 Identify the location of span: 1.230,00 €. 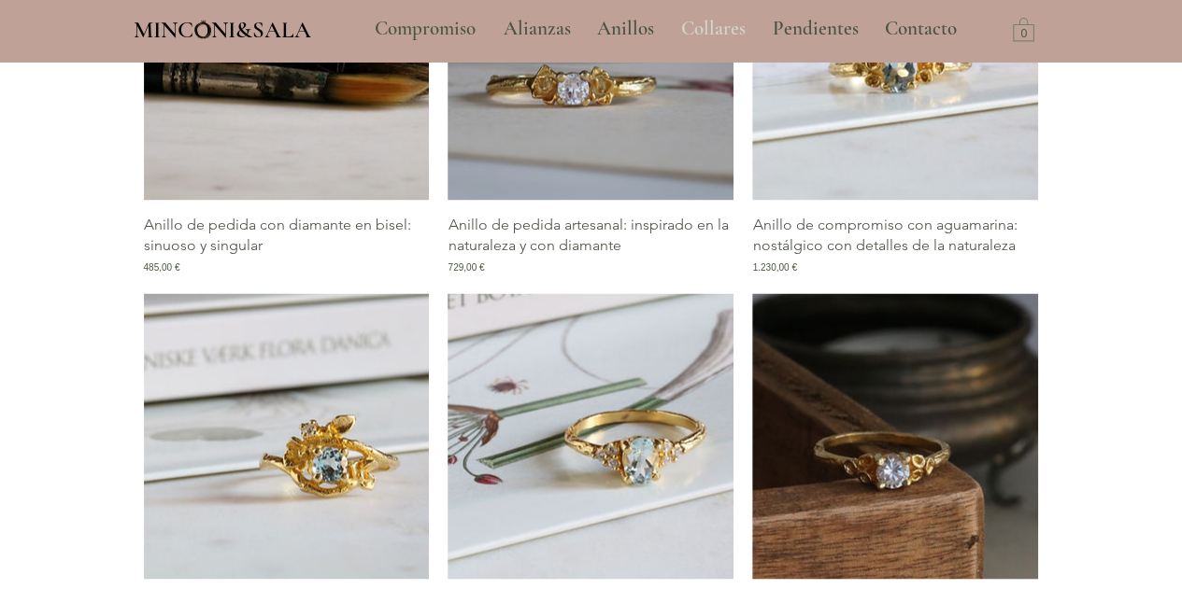
(773, 267).